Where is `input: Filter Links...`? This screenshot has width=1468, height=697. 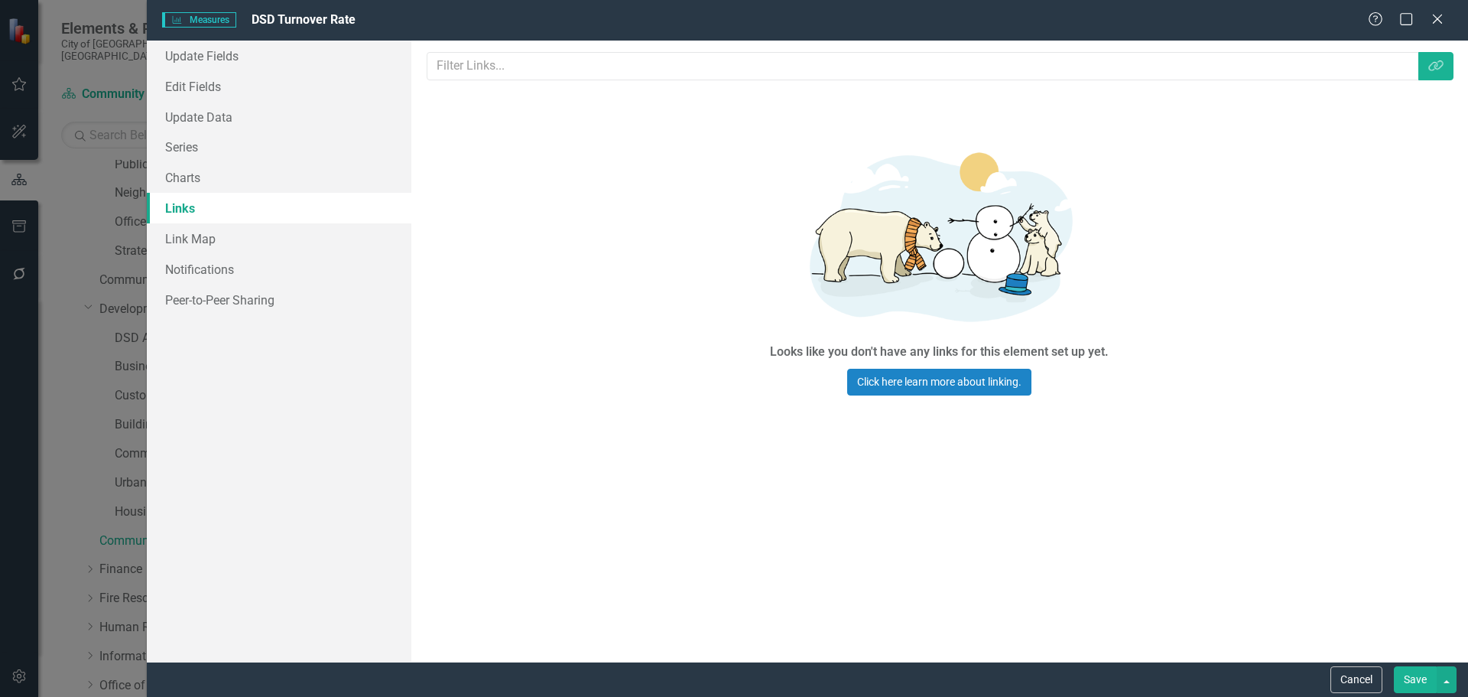 input: Filter Links... is located at coordinates (923, 66).